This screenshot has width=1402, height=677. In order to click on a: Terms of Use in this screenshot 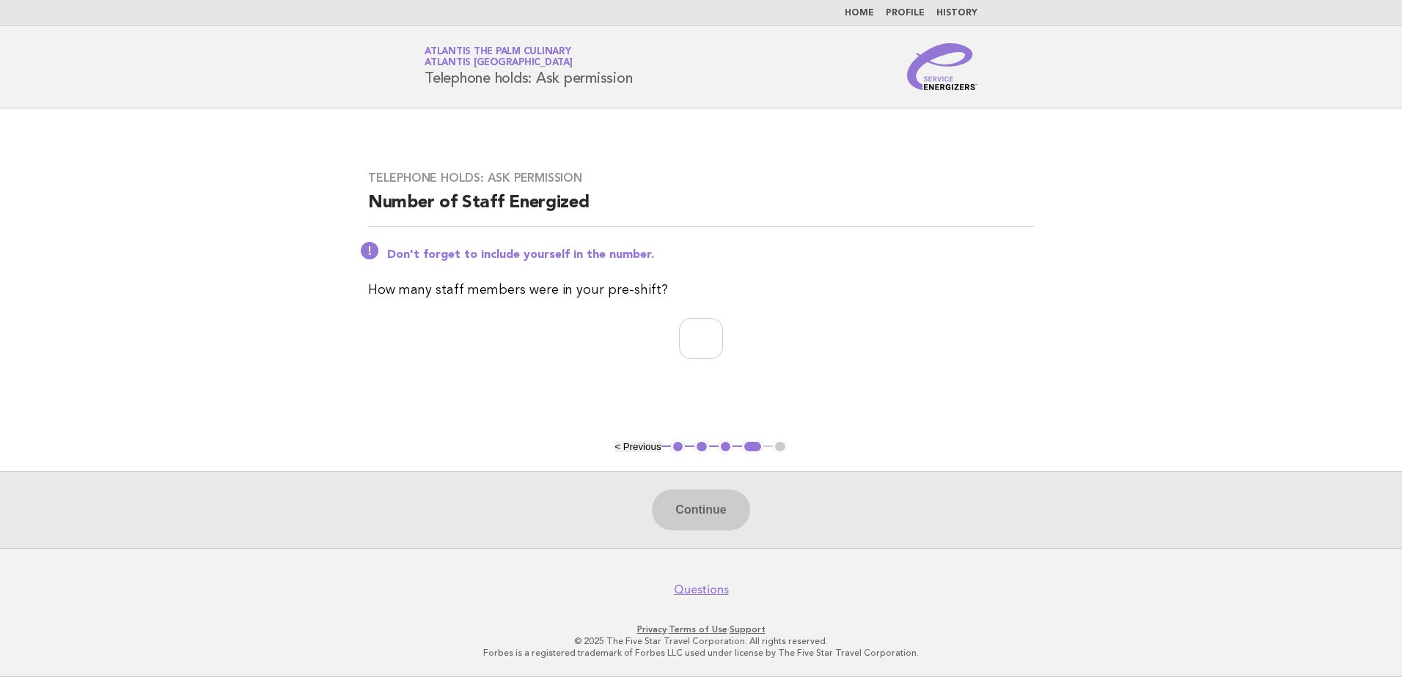, I will do `click(698, 630)`.